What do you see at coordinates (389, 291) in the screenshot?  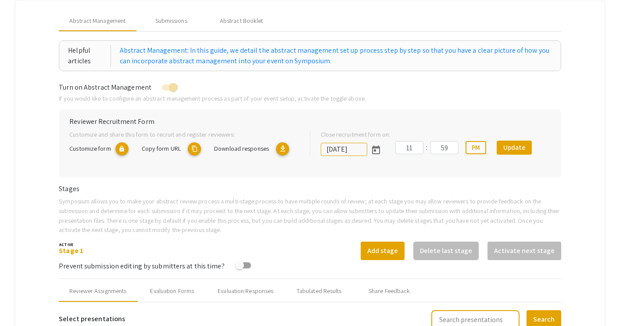 I see `div: Share Feedback` at bounding box center [389, 291].